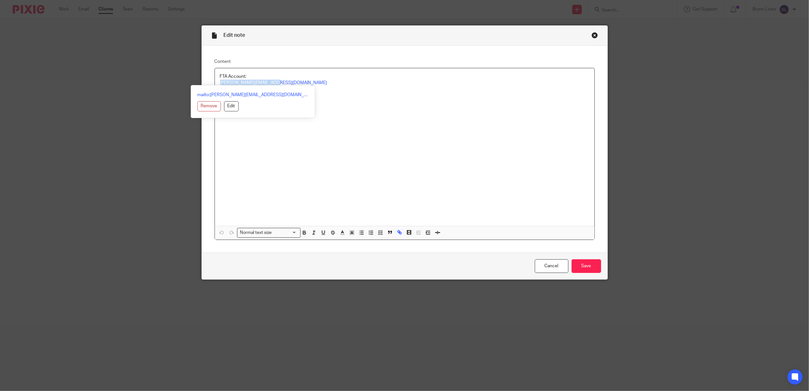 This screenshot has height=391, width=809. Describe the element at coordinates (209, 106) in the screenshot. I see `button: Remove` at that location.